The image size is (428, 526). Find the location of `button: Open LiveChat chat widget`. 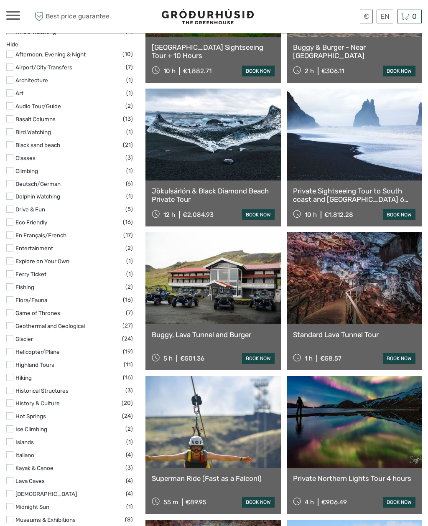

button: Open LiveChat chat widget is located at coordinates (101, 18).